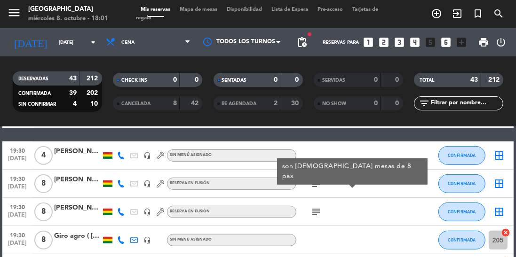 This screenshot has height=257, width=516. What do you see at coordinates (330, 9) in the screenshot?
I see `span: Pre-acceso` at bounding box center [330, 9].